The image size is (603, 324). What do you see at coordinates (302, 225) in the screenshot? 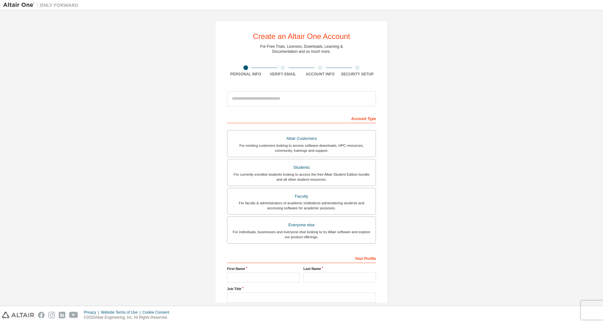
I see `div: Everyone else` at bounding box center [302, 225].